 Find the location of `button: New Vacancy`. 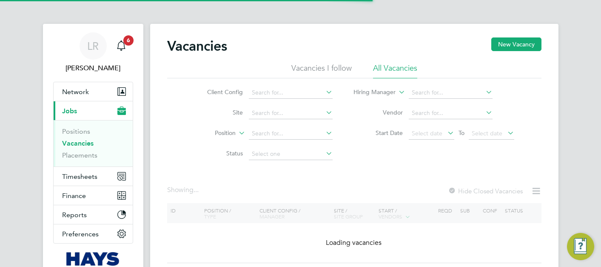

button: New Vacancy is located at coordinates (517, 44).